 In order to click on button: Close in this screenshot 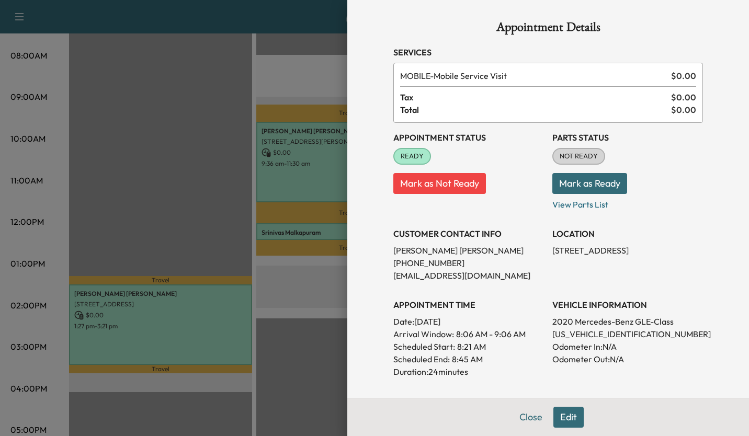, I will do `click(531, 417)`.